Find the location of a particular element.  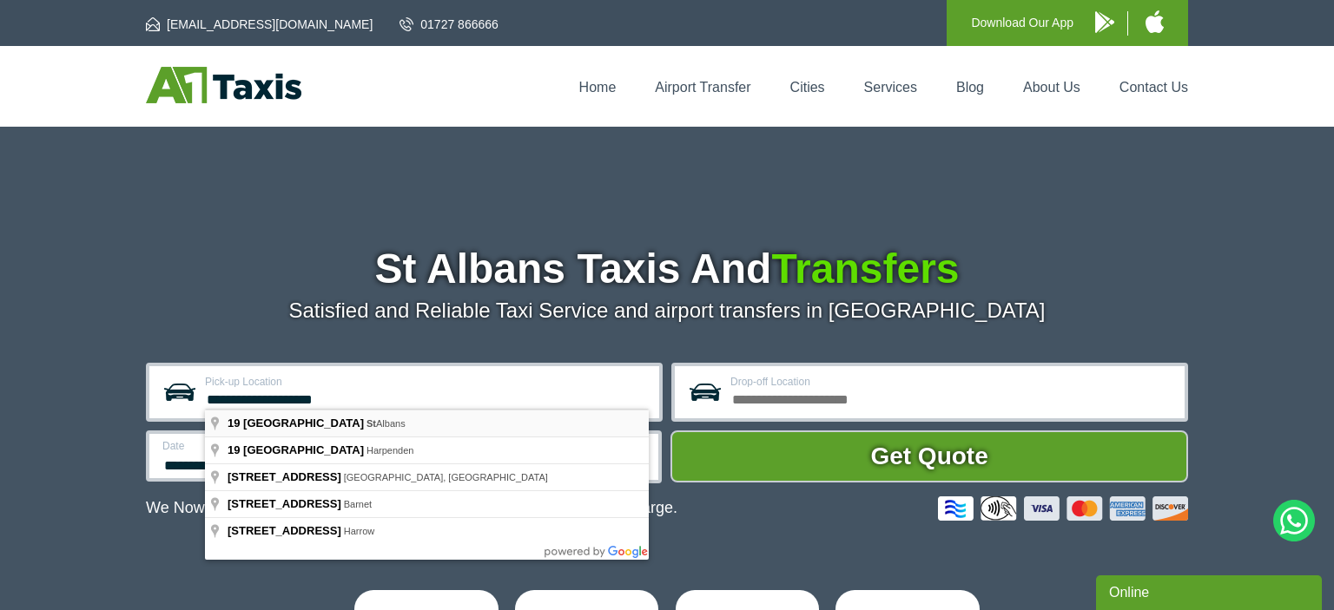

a: Home is located at coordinates (597, 87).